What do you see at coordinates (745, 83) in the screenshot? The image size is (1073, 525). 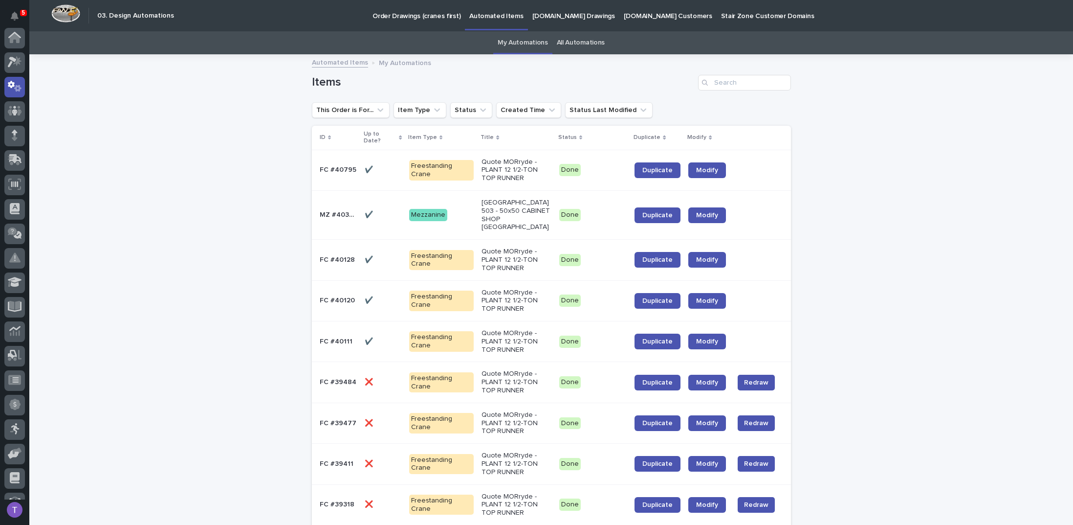 I see `div: Search` at bounding box center [745, 83].